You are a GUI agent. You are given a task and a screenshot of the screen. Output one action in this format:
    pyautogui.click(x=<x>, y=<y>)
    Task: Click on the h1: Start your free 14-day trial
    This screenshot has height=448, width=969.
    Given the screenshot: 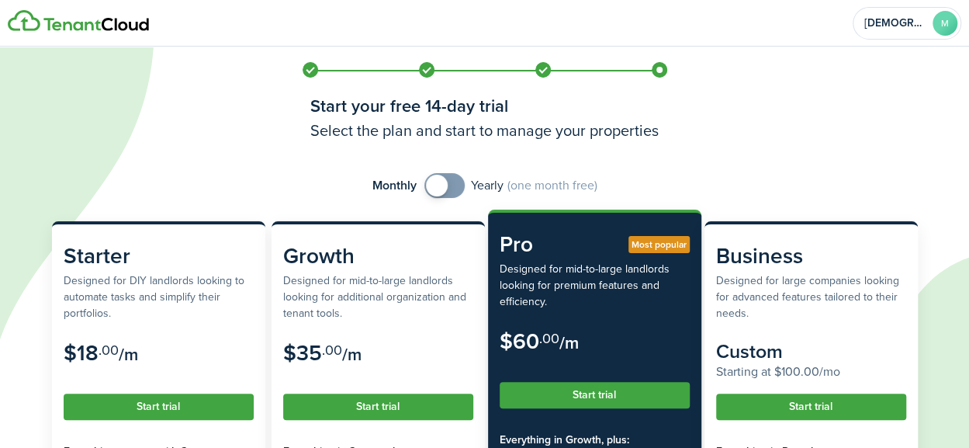 What is the action you would take?
    pyautogui.click(x=485, y=106)
    